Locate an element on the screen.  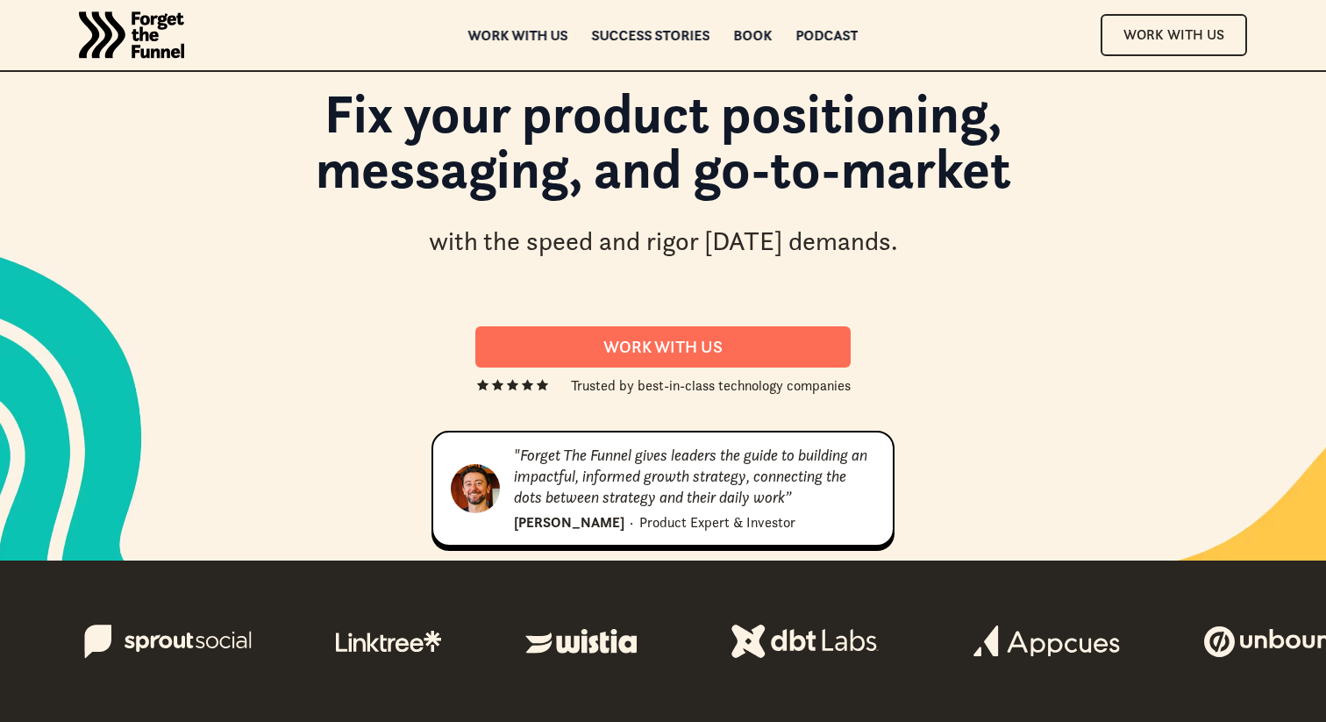
div: Book is located at coordinates (753, 35).